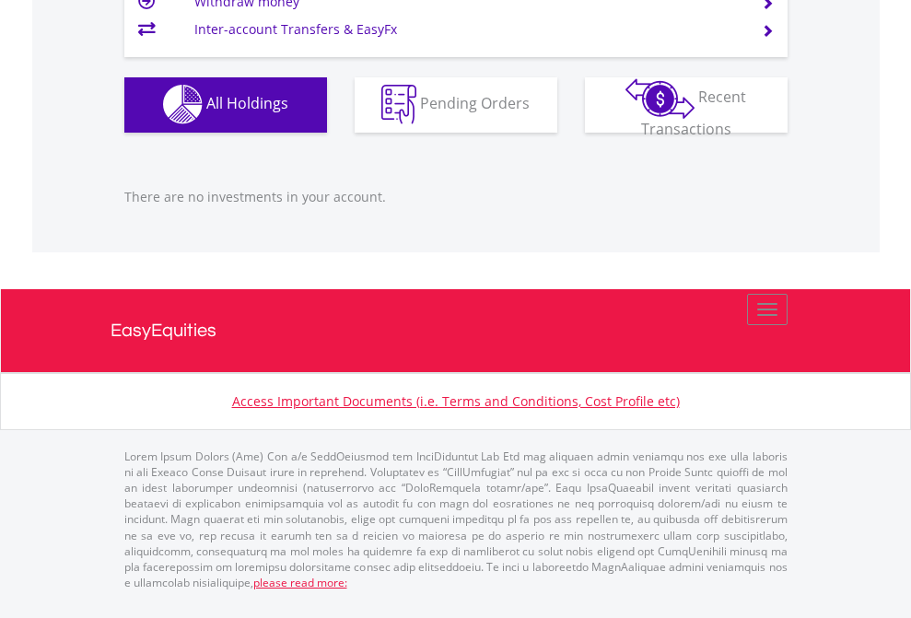  What do you see at coordinates (456, 331) in the screenshot?
I see `div: EasyEquities` at bounding box center [456, 331].